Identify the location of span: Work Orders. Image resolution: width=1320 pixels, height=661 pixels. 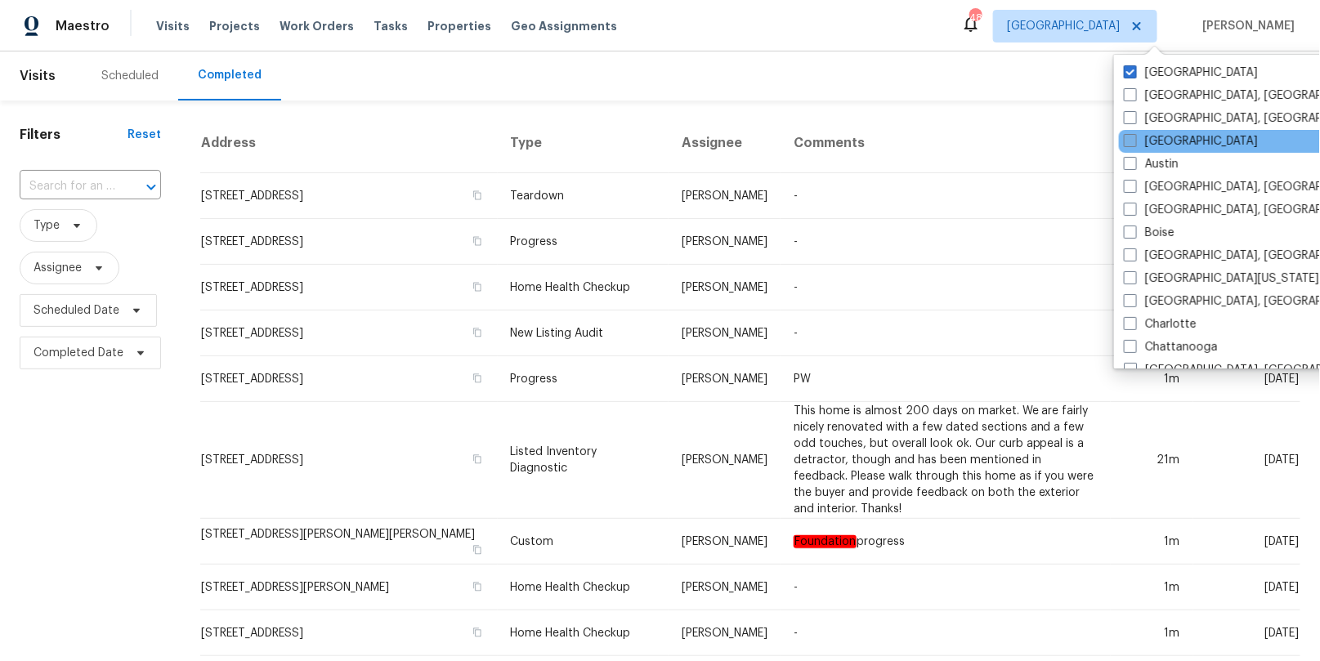
(316, 26).